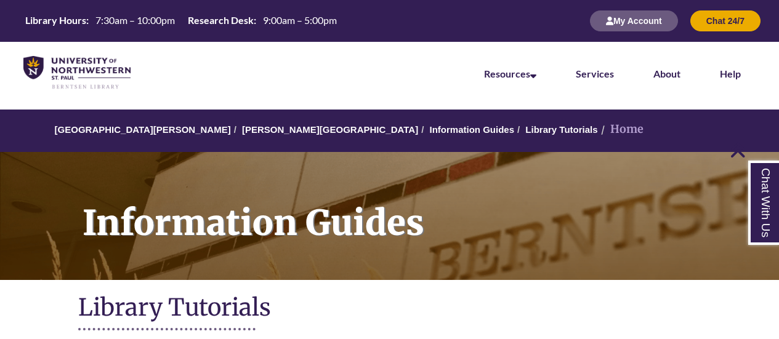 Image resolution: width=779 pixels, height=339 pixels. Describe the element at coordinates (633, 21) in the screenshot. I see `button: My Account` at that location.